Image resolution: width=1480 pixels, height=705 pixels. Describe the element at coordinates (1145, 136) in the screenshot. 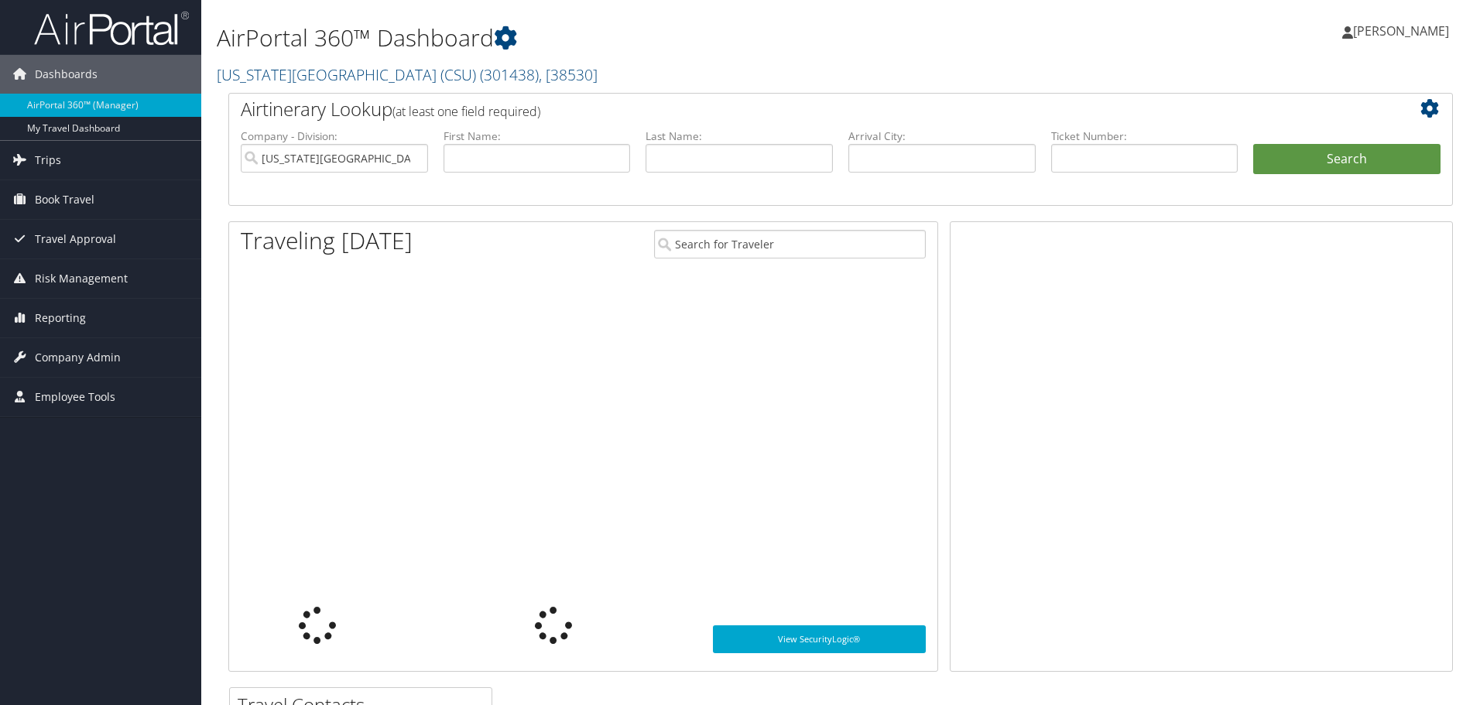

I see `label: Ticket Number:` at that location.